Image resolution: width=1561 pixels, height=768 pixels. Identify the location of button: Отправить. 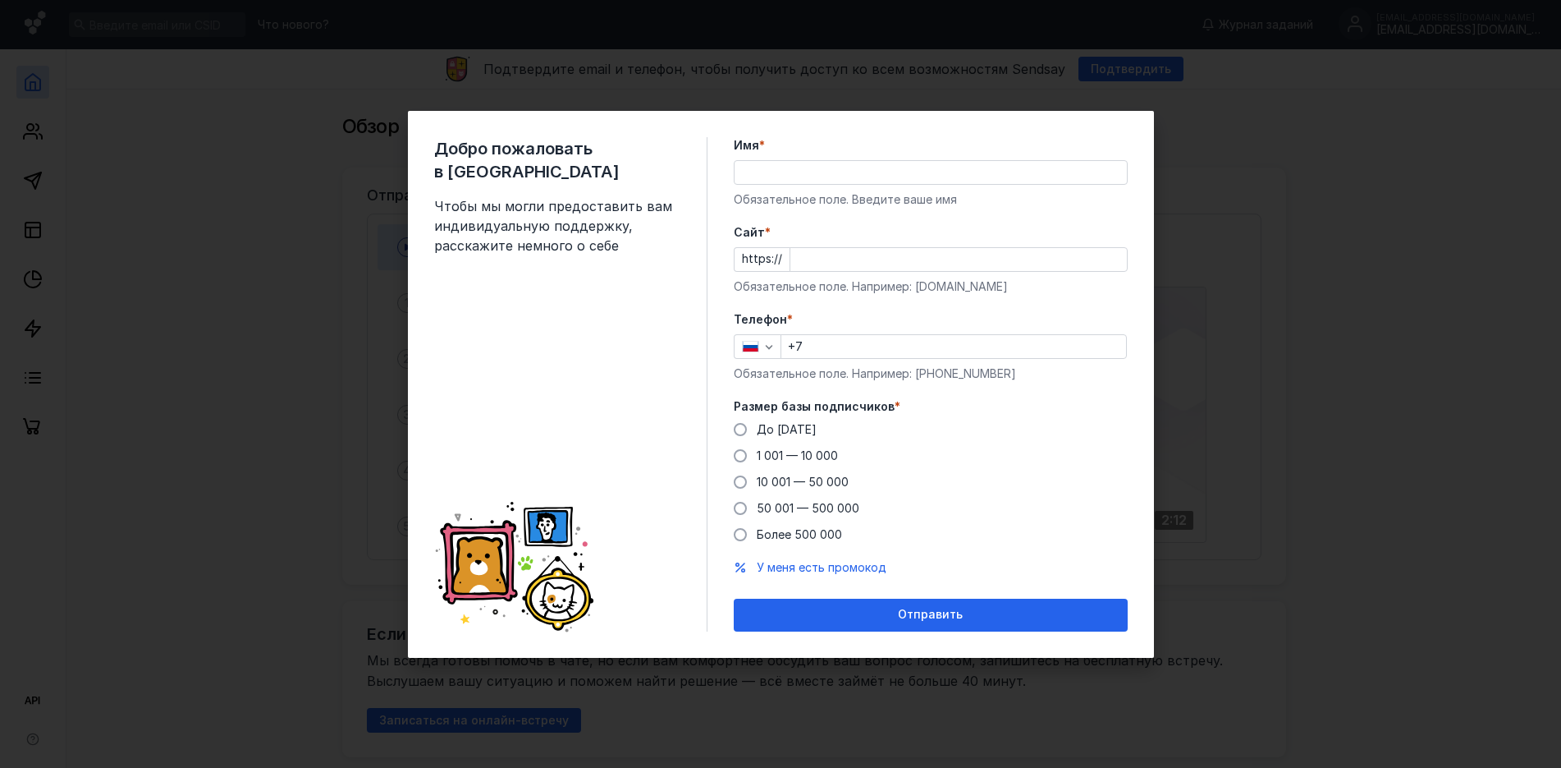
(931, 615).